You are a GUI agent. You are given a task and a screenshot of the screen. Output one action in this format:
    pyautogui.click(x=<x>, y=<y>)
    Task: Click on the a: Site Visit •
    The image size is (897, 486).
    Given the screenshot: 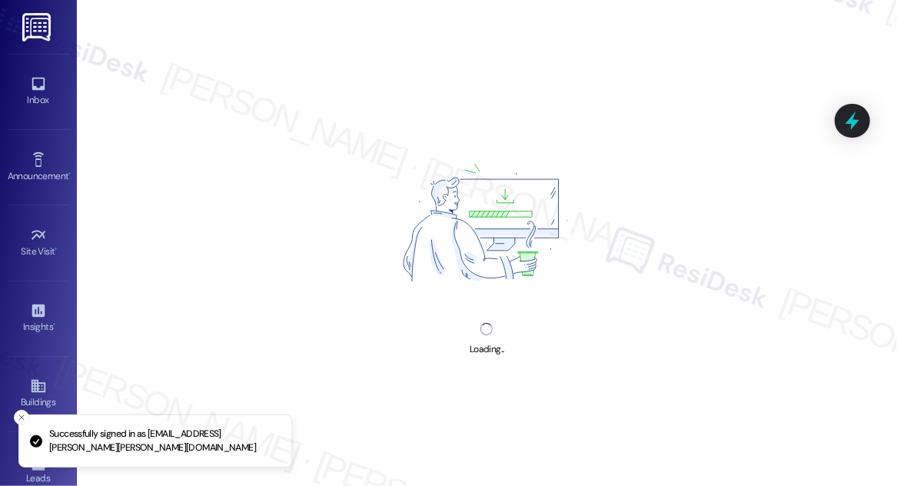 What is the action you would take?
    pyautogui.click(x=38, y=243)
    